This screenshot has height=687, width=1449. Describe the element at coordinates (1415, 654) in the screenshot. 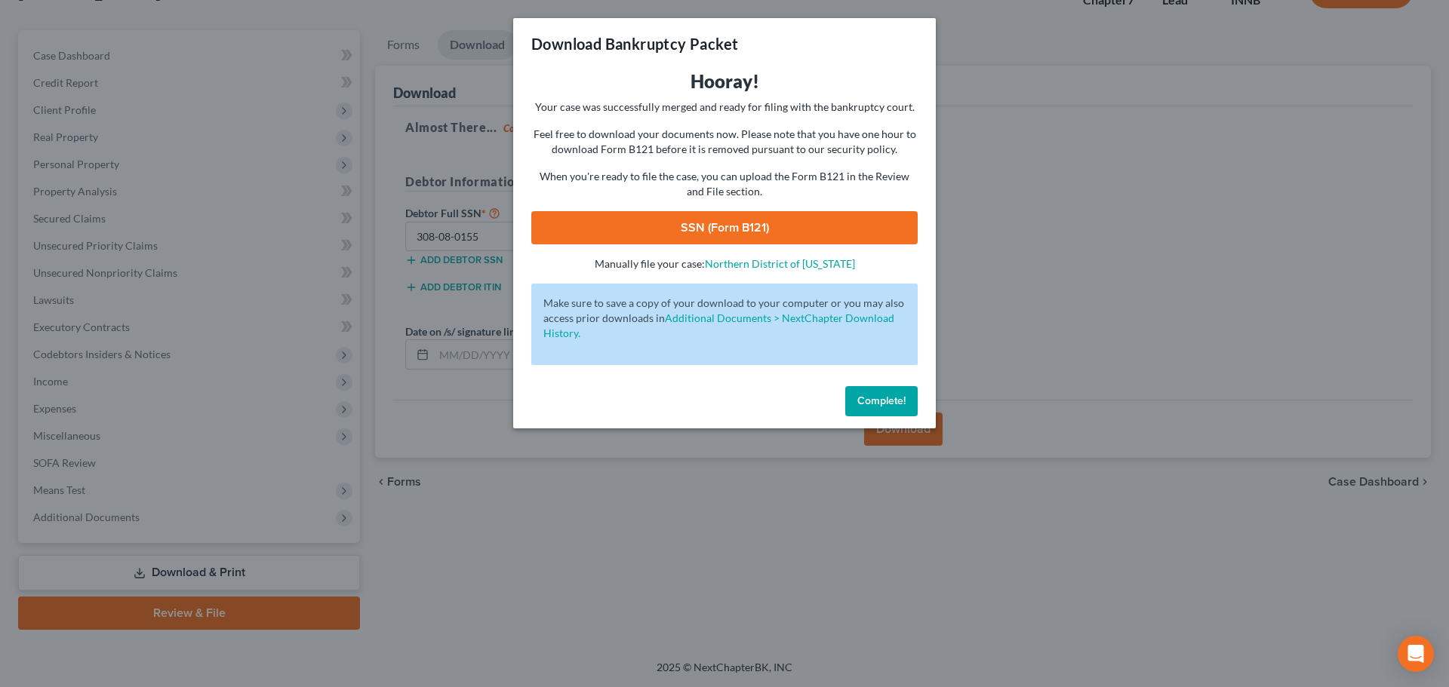

I see `div: Open Intercom Messenger` at that location.